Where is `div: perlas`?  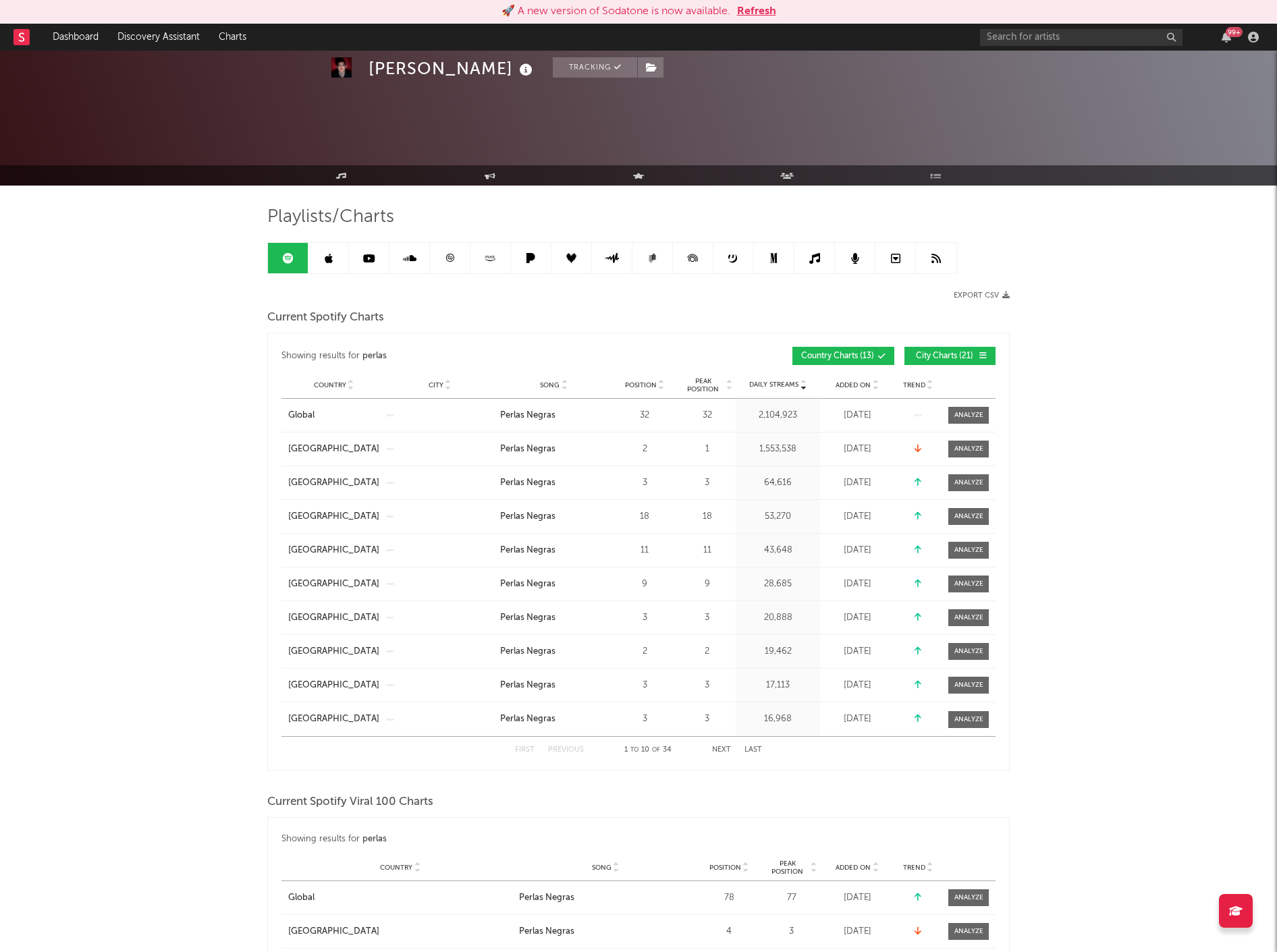 div: perlas is located at coordinates (374, 839).